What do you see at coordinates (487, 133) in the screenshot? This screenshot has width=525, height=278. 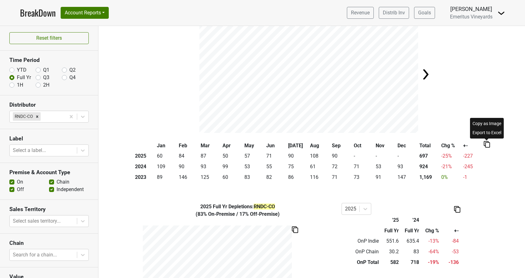 I see `div: Export to Excel` at bounding box center [487, 133].